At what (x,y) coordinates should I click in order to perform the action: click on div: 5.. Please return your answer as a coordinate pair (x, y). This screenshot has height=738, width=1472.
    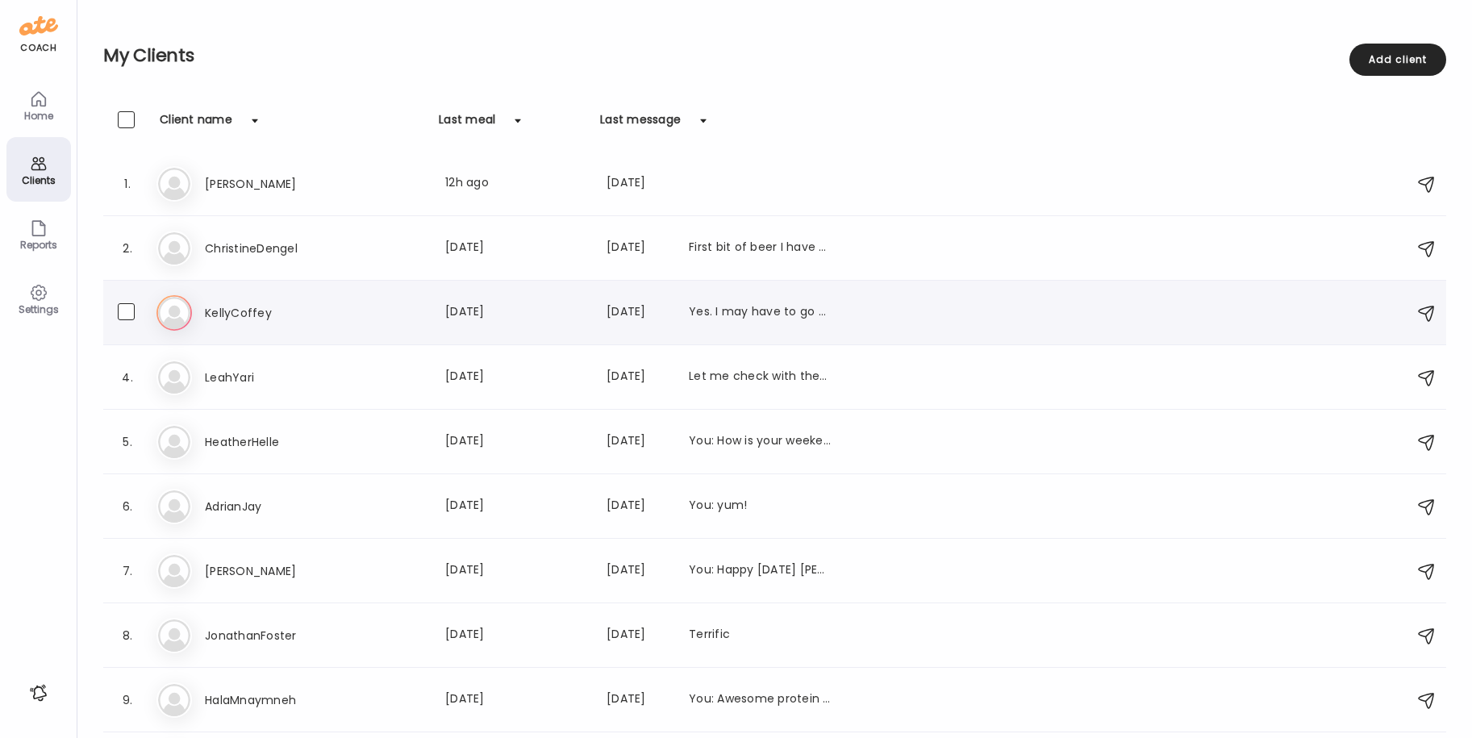
    Looking at the image, I should click on (127, 442).